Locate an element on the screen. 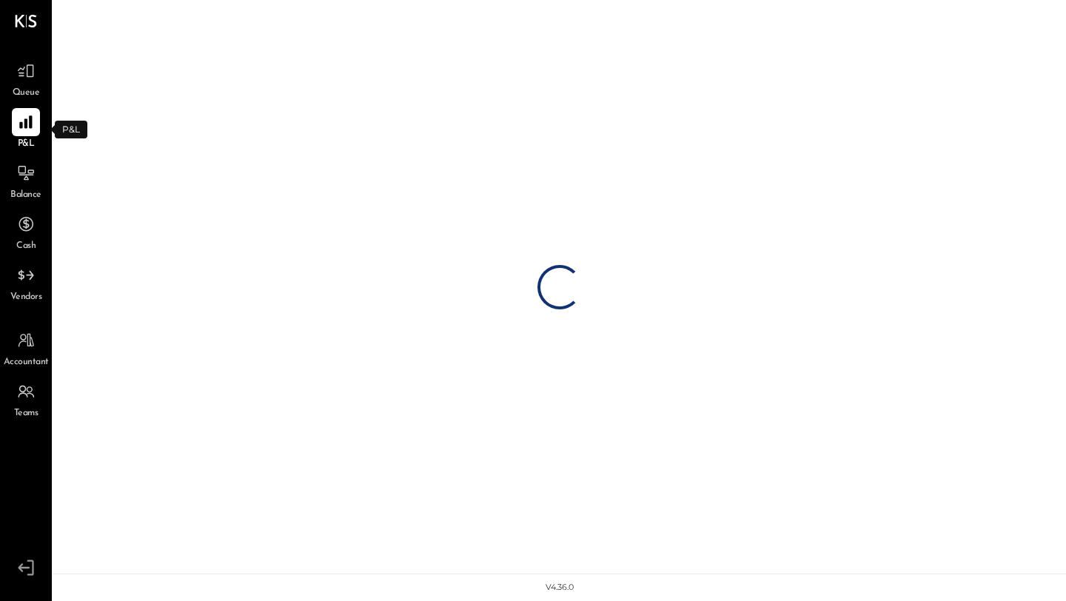 The height and width of the screenshot is (601, 1066). a: Balance is located at coordinates (26, 181).